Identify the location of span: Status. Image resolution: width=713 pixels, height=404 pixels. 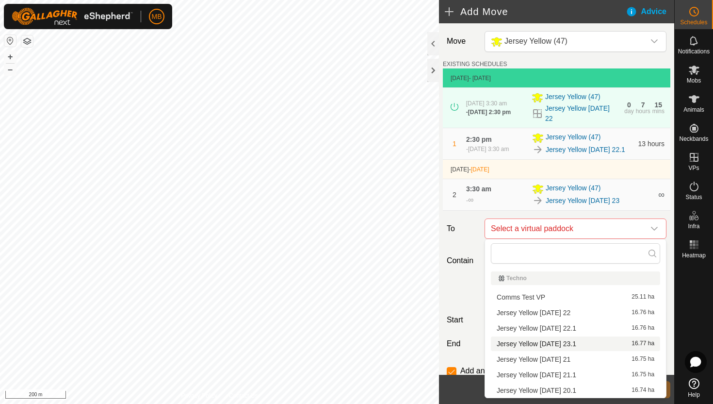
(694, 197).